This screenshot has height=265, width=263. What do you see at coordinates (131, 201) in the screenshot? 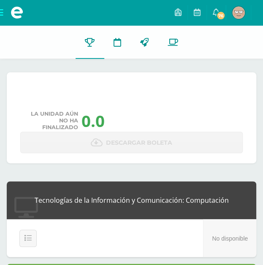
I see `div: Tecnologías de la Información y Comunicación: Computación` at bounding box center [131, 201].